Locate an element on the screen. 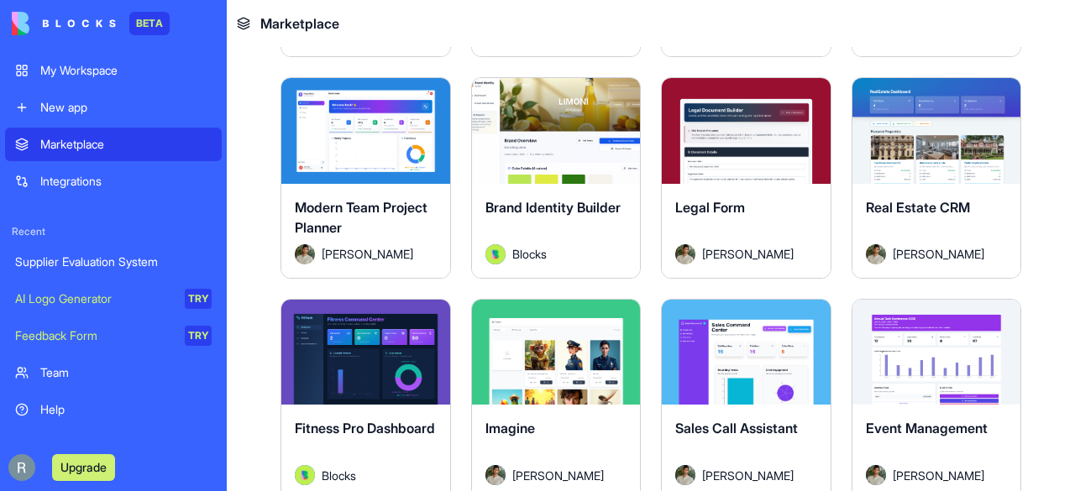 The image size is (1075, 491). img: ACg8ocJitbAr_iDuyohUpdF_dDAZjBWQbWtVL-JWZVpIO3reobKdUQ=s96-c is located at coordinates (22, 468).